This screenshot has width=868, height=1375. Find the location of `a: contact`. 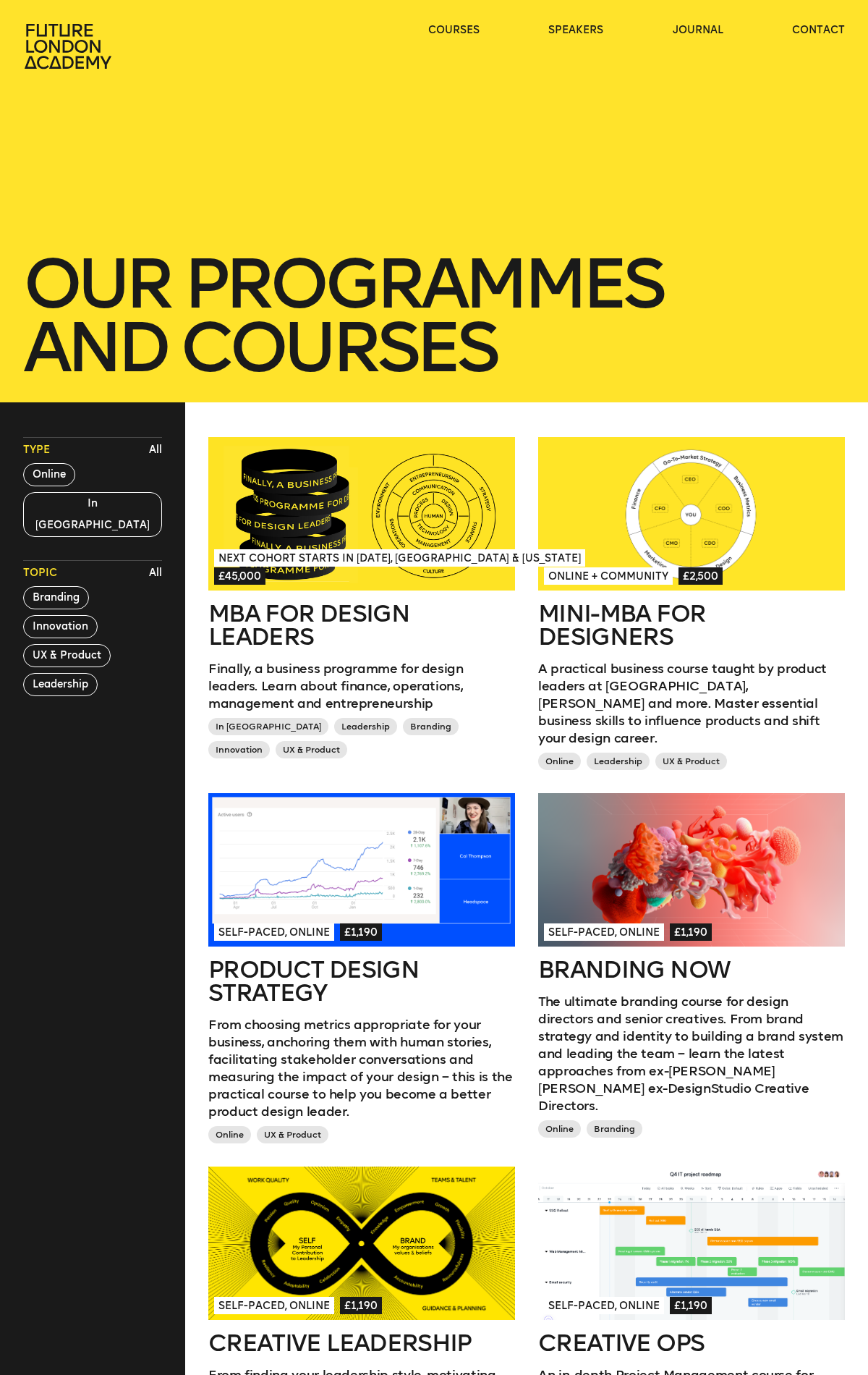

a: contact is located at coordinates (818, 30).